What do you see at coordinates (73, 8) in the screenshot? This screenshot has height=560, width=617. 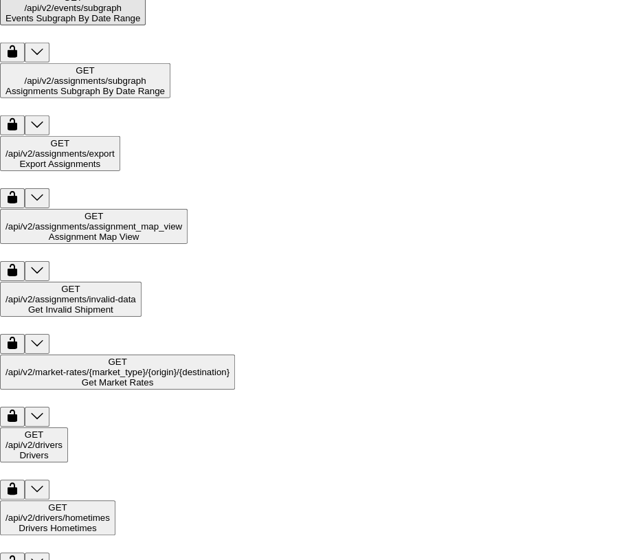 I see `span: /api /v2 /events /subgraph` at bounding box center [73, 8].